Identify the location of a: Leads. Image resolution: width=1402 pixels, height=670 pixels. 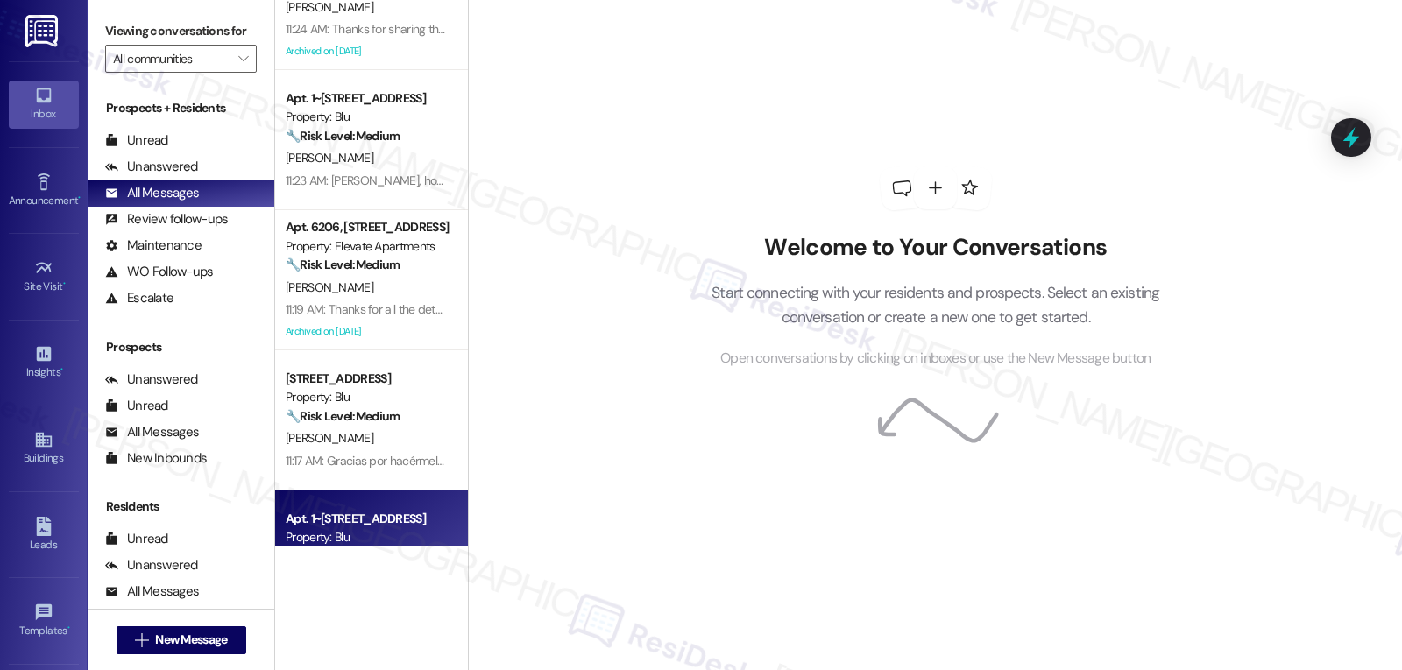
(44, 535).